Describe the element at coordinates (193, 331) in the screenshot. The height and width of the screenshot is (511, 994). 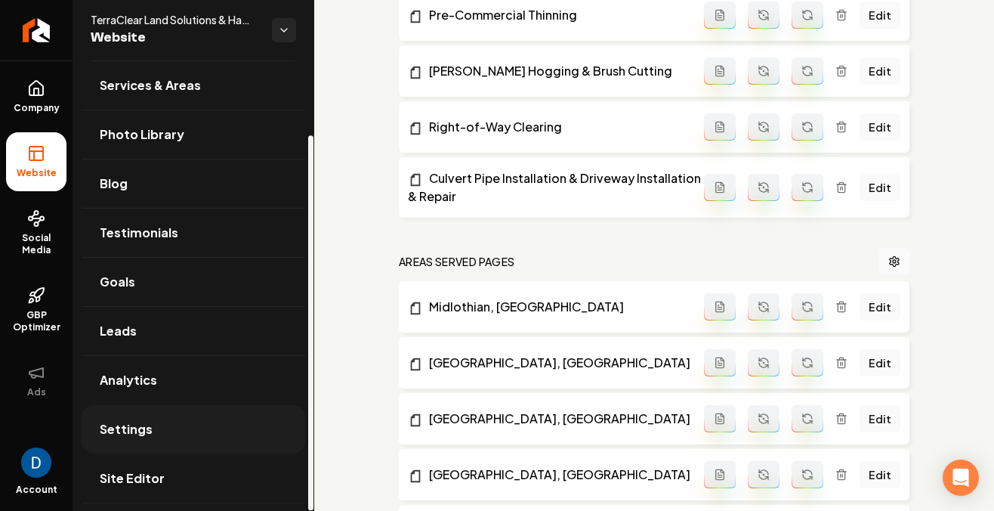
I see `a: Leads` at that location.